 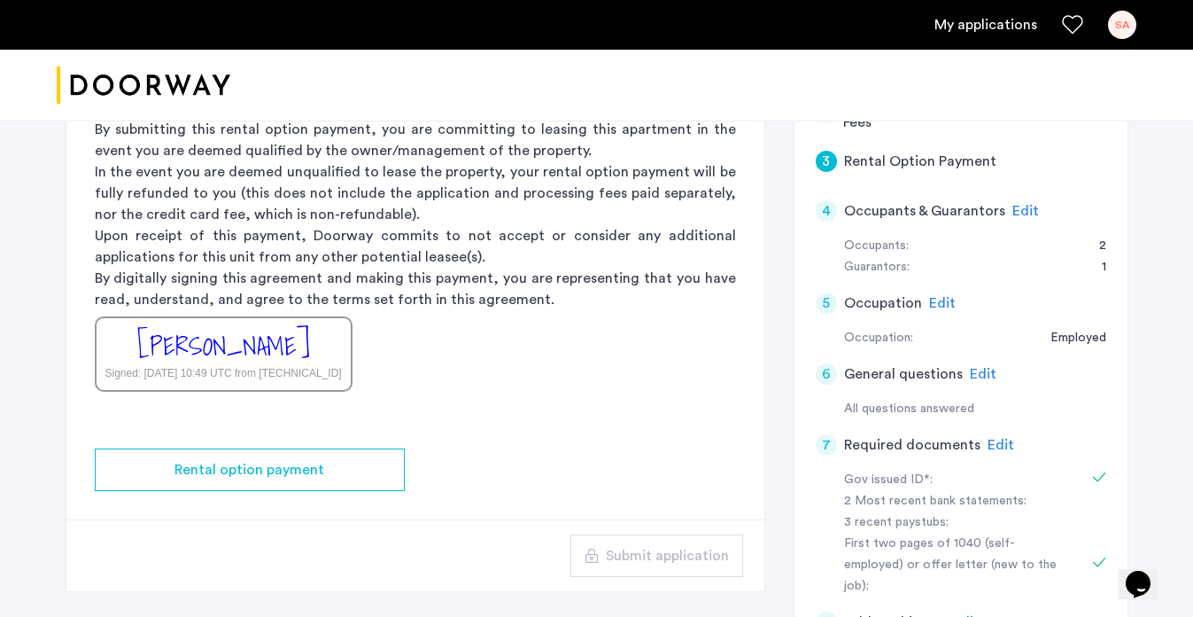 I want to click on h5: Occupation, so click(x=883, y=303).